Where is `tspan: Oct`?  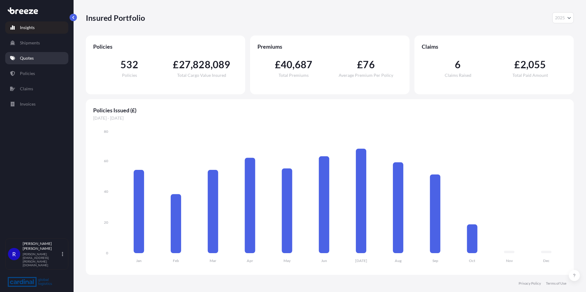
tspan: Oct is located at coordinates (472, 261).